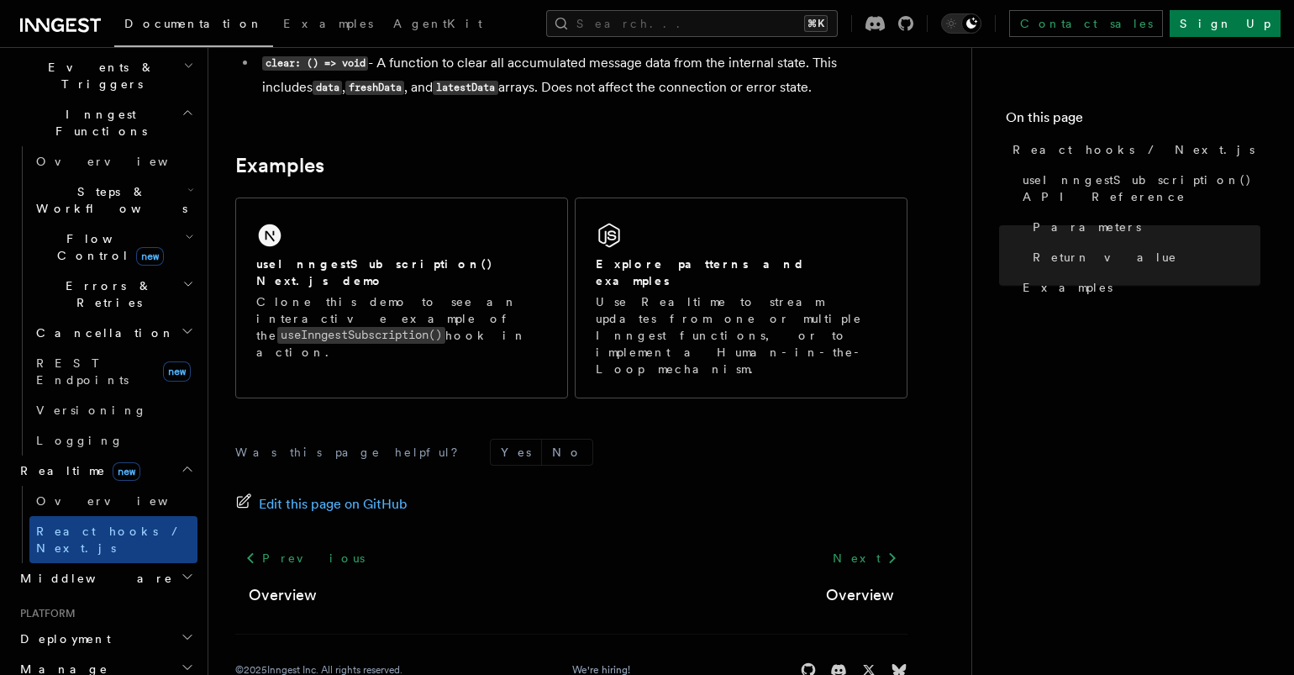 The image size is (1294, 675). I want to click on div: Inngest Functions, so click(105, 301).